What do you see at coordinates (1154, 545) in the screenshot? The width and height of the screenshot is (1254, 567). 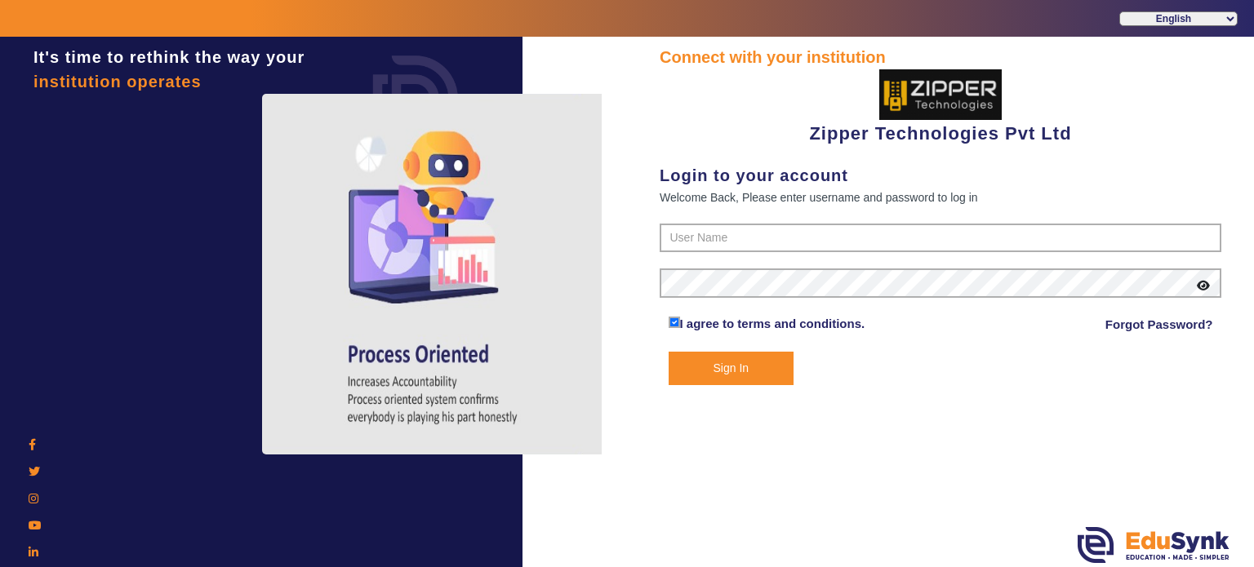 I see `img: edusynk.png` at bounding box center [1154, 545].